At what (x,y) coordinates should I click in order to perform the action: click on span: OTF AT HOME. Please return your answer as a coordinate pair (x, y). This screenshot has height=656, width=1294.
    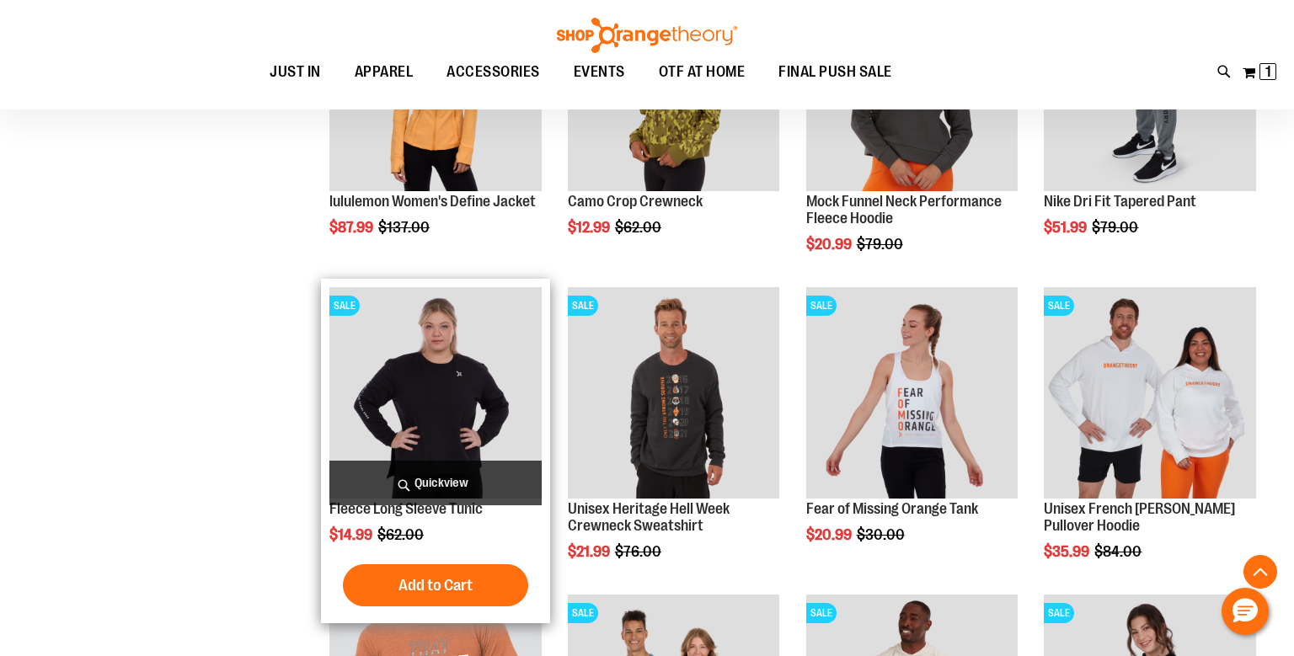
    Looking at the image, I should click on (702, 72).